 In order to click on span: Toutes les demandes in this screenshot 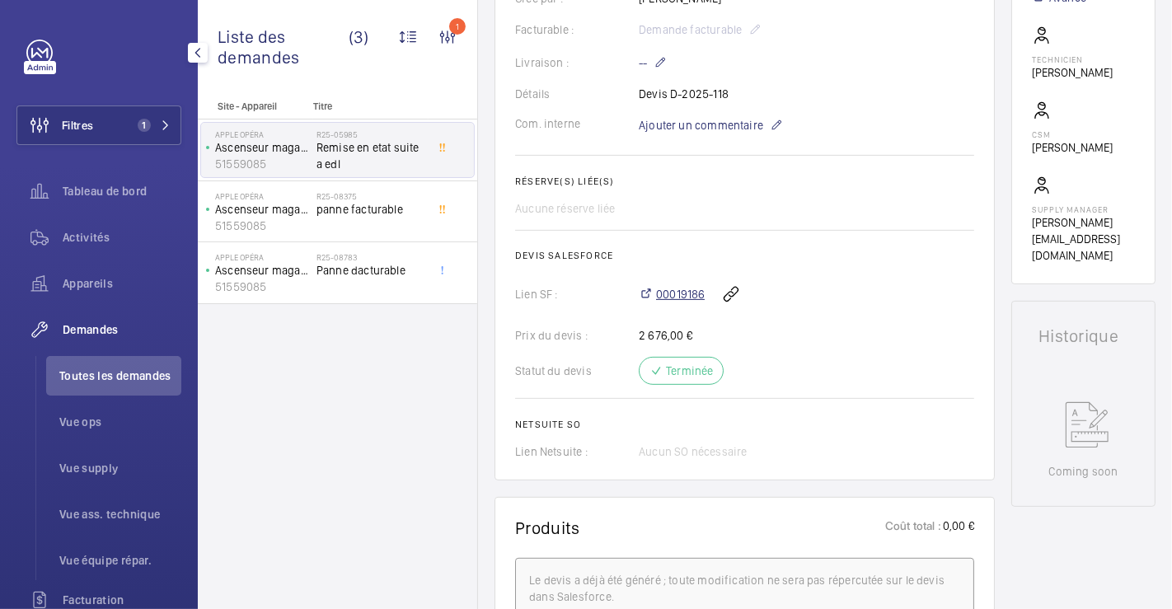, I will do `click(120, 376)`.